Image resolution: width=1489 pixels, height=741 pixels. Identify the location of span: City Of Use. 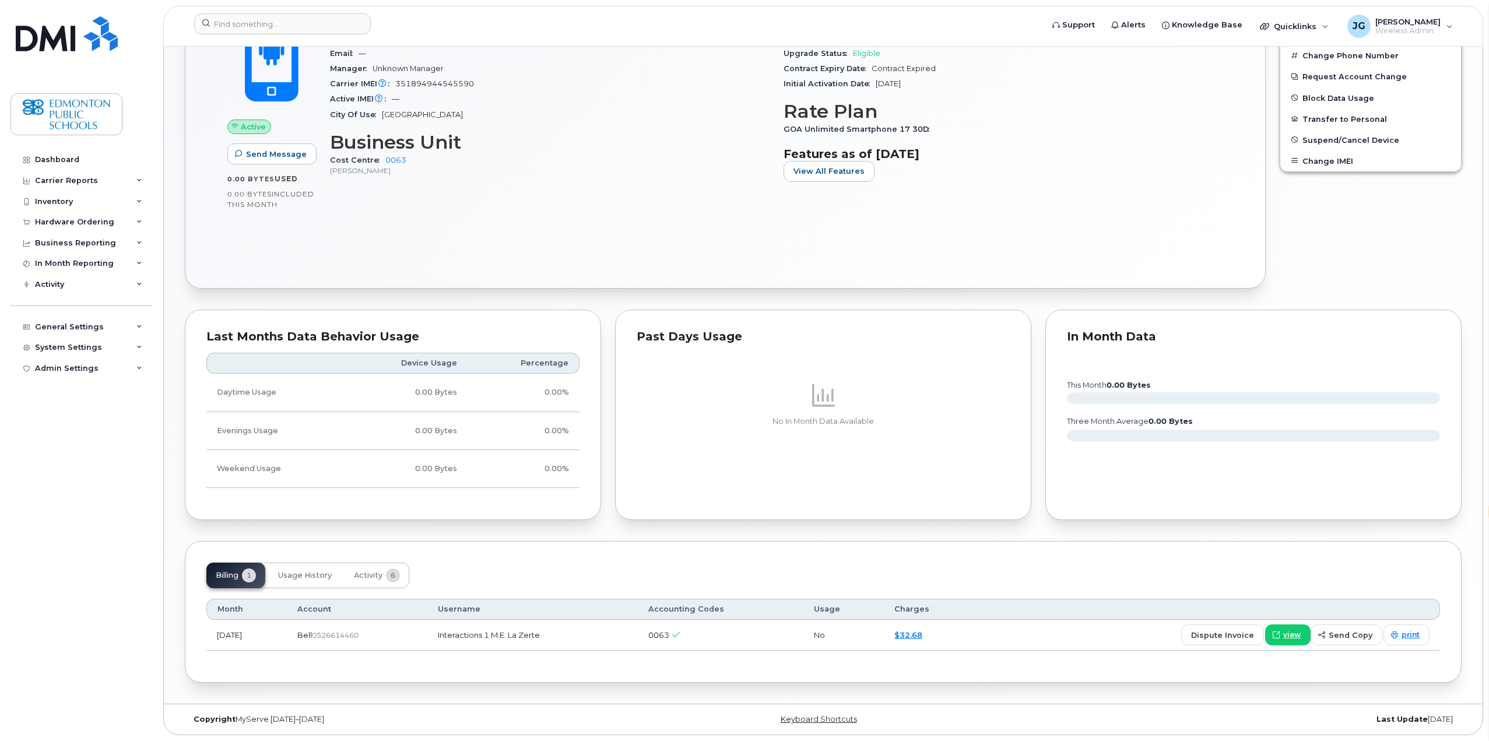
(356, 114).